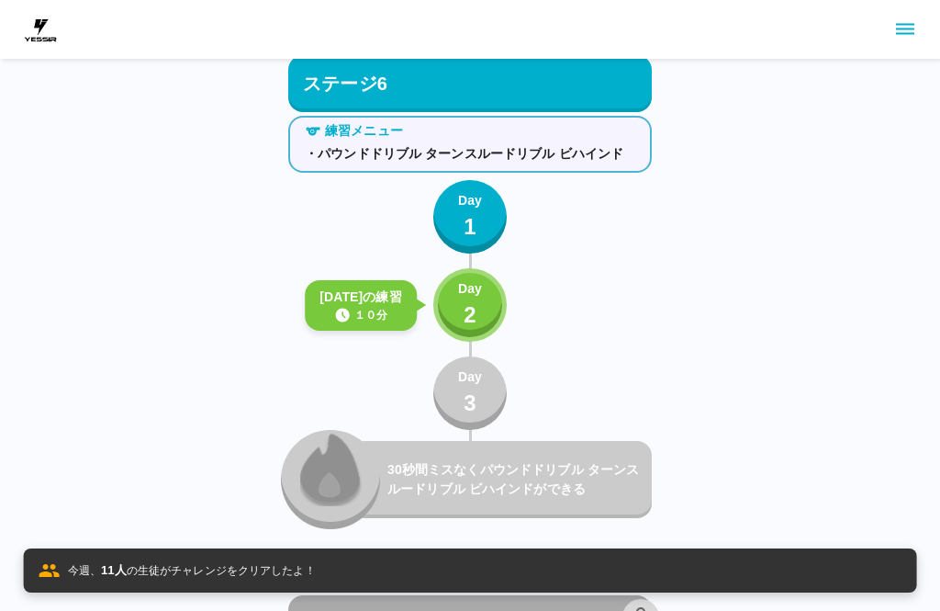  I want to click on button: sidemenu, so click(905, 29).